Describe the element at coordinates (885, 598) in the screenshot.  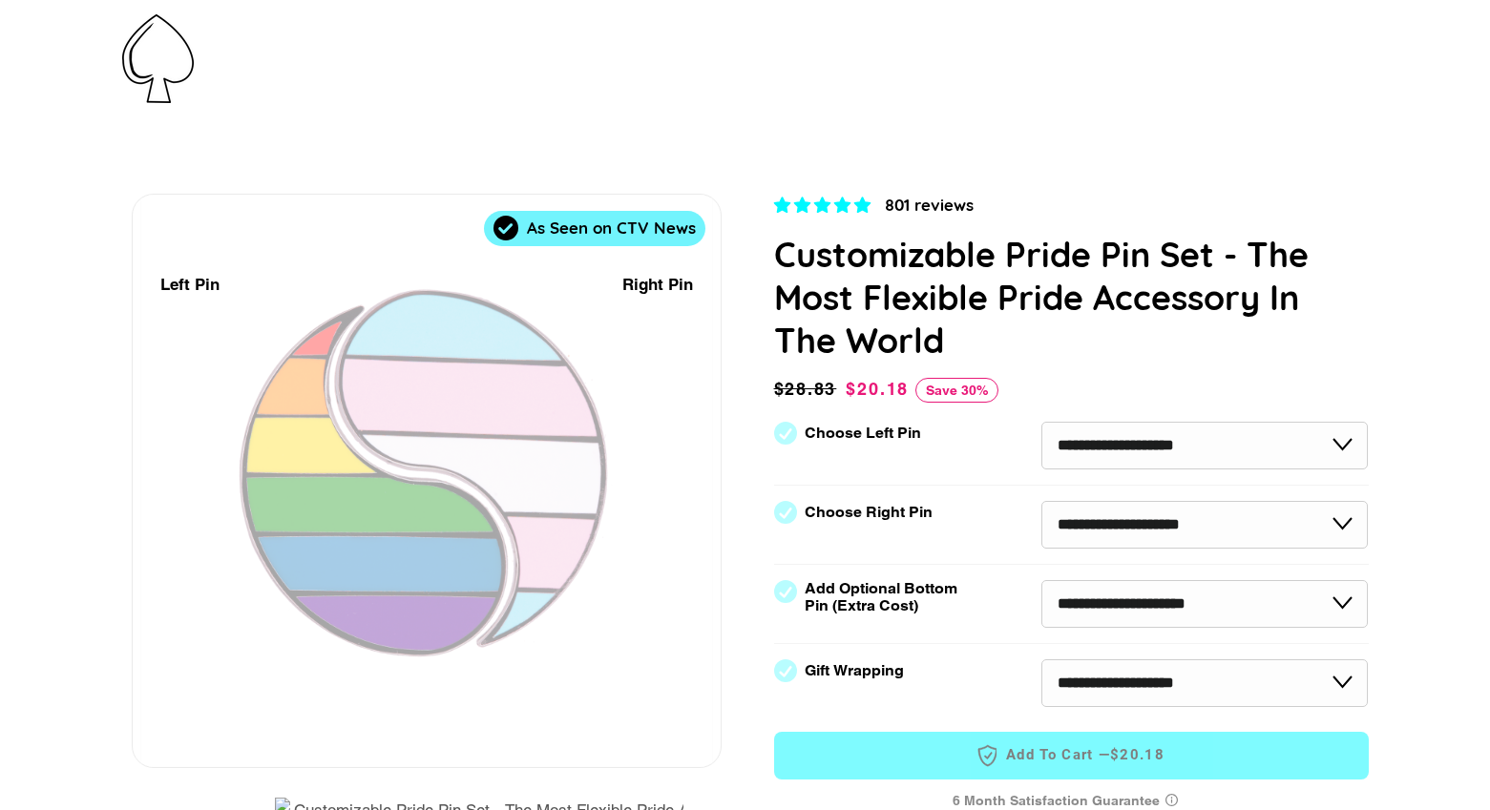
I see `label: Add Optional Bottom Pin (Extra Cost)` at that location.